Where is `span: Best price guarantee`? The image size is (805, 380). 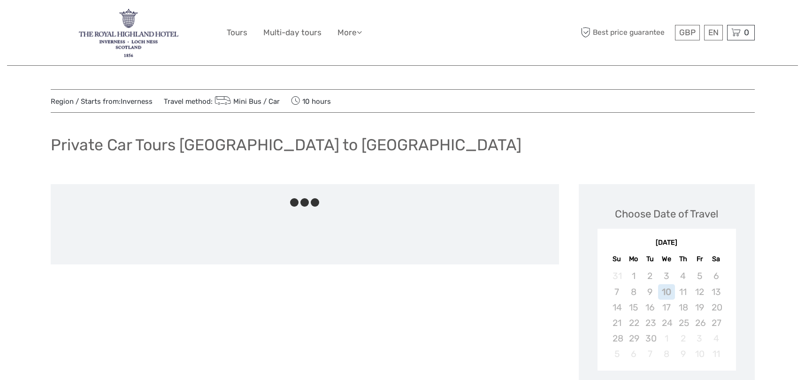
span: Best price guarantee is located at coordinates (626, 32).